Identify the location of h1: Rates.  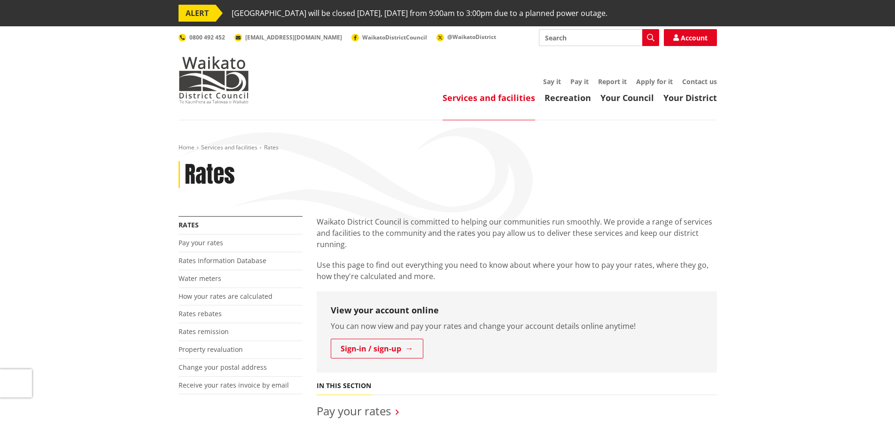
(210, 175).